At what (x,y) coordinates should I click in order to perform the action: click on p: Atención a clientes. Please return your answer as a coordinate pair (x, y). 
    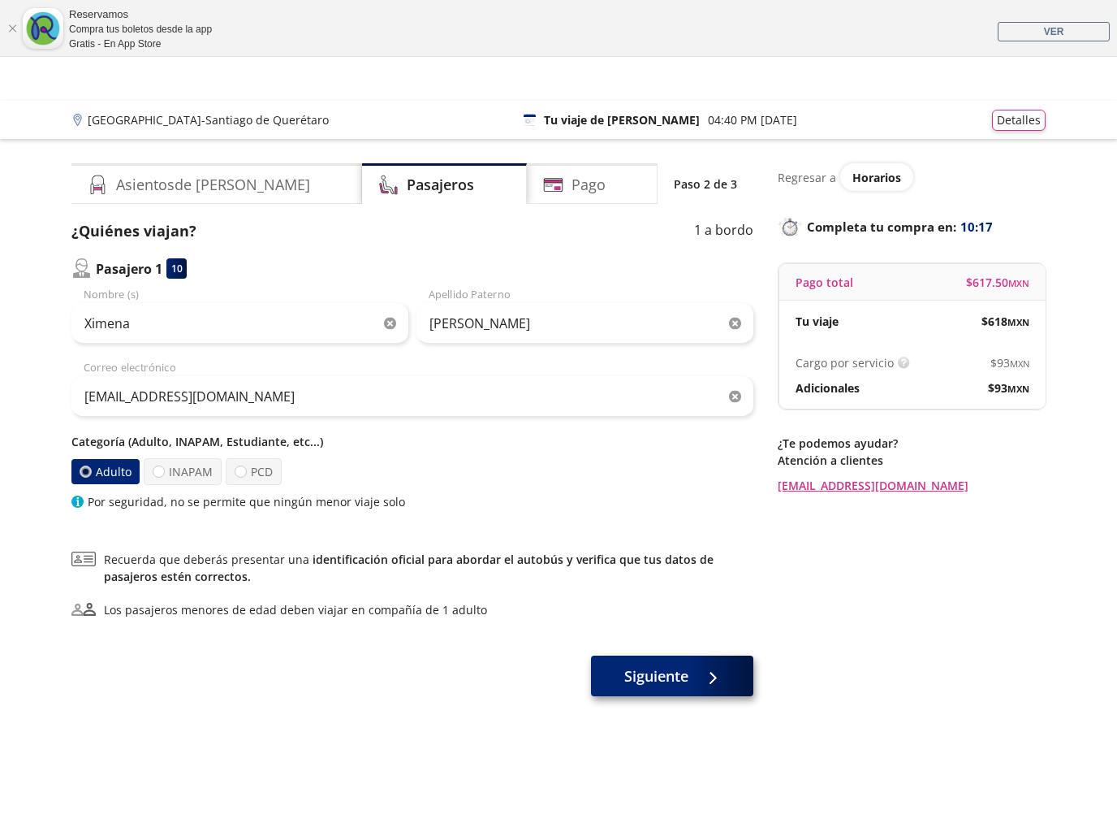
    Looking at the image, I should click on (912, 460).